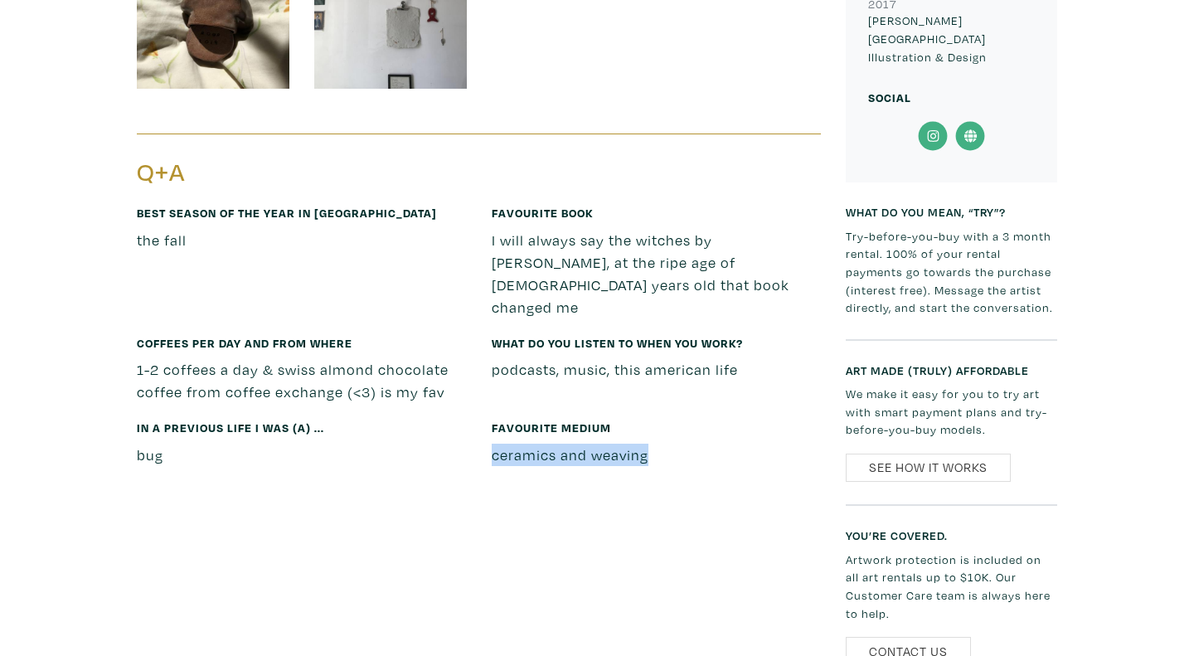 The height and width of the screenshot is (656, 1194). Describe the element at coordinates (951, 411) in the screenshot. I see `p: We make it easy for you to try art with smart payment plans and try-before-you-buy models.` at that location.